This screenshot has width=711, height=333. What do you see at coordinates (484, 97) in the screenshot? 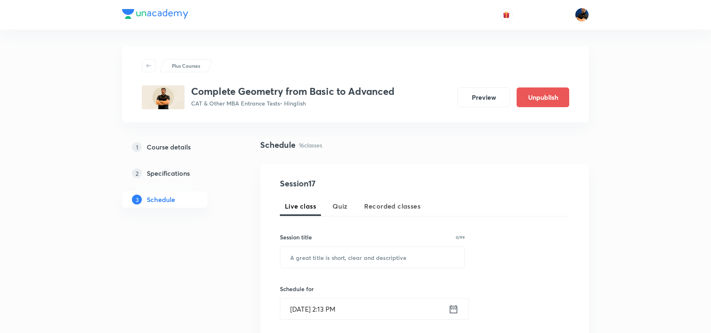
I see `button: Preview` at bounding box center [484, 97].